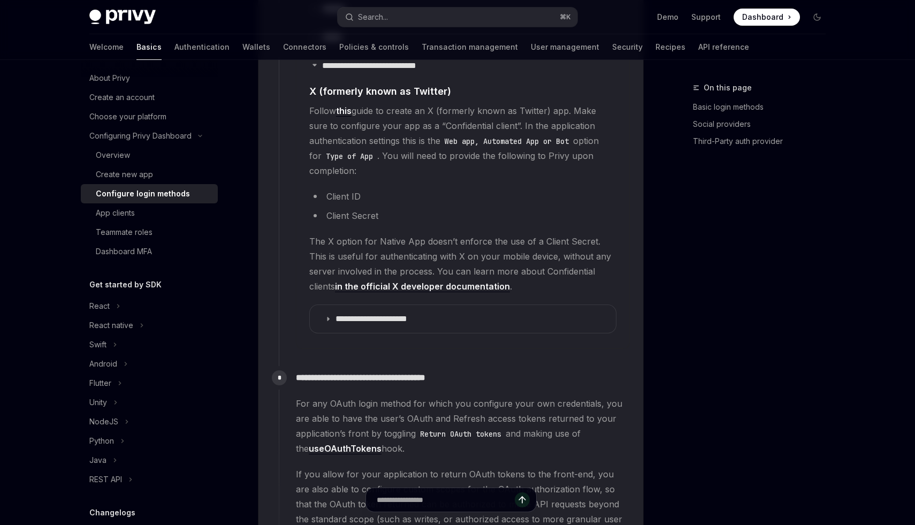 The image size is (915, 525). Describe the element at coordinates (125, 285) in the screenshot. I see `h5: Get started by SDK` at that location.